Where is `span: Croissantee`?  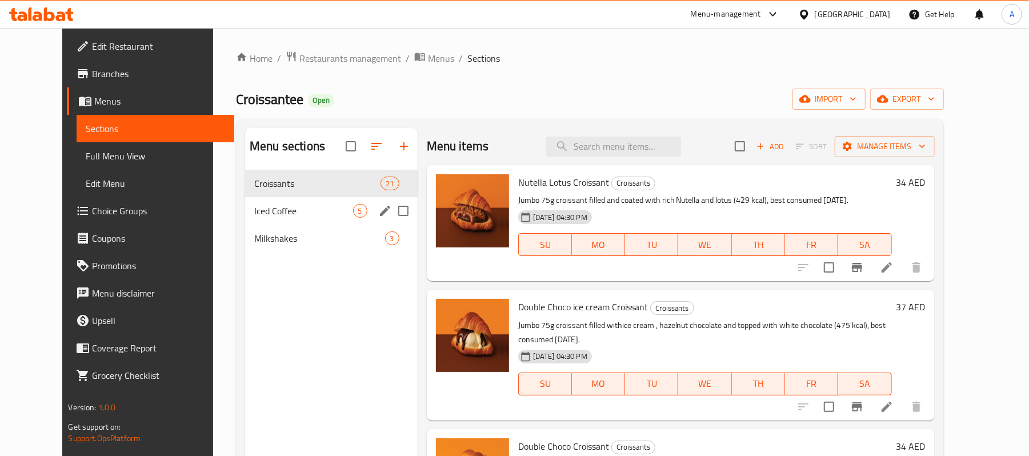 span: Croissantee is located at coordinates (270, 99).